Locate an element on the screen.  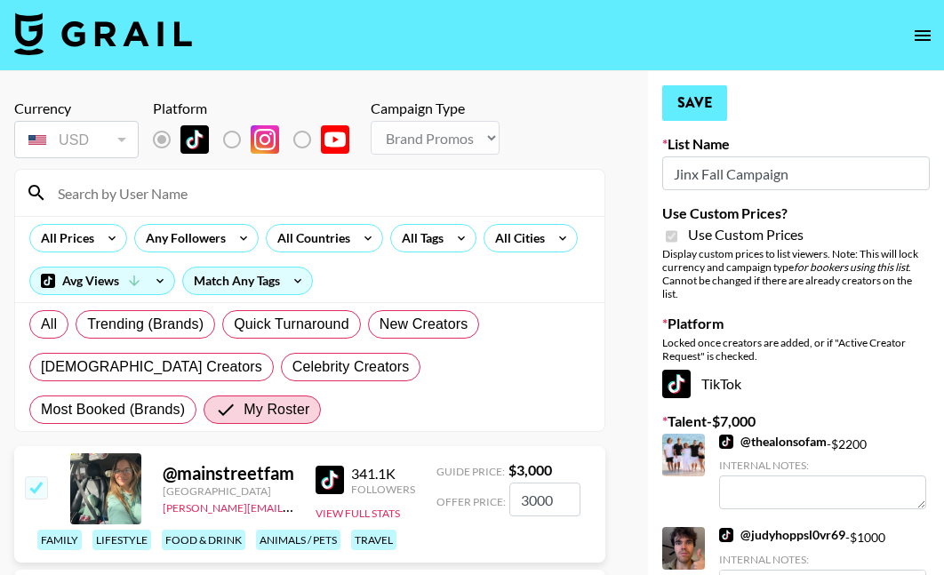
strong: $ 3,000 is located at coordinates (530, 469).